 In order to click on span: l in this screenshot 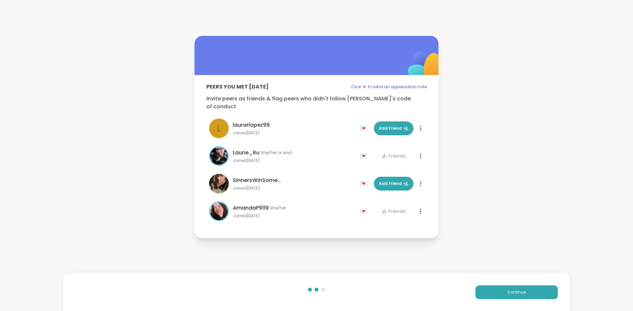, I will do `click(219, 129)`.